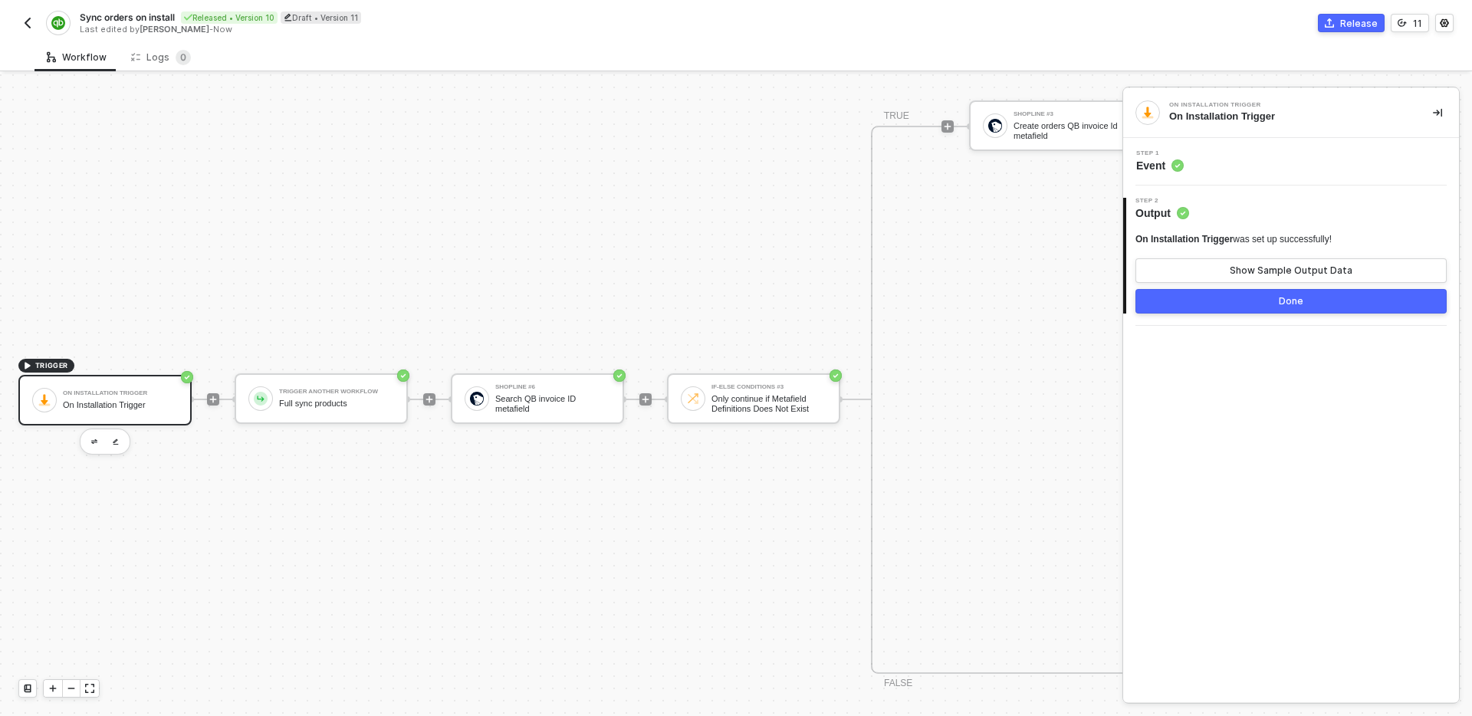 The height and width of the screenshot is (716, 1472). Describe the element at coordinates (769, 387) in the screenshot. I see `div: If-Else Conditions #3` at that location.